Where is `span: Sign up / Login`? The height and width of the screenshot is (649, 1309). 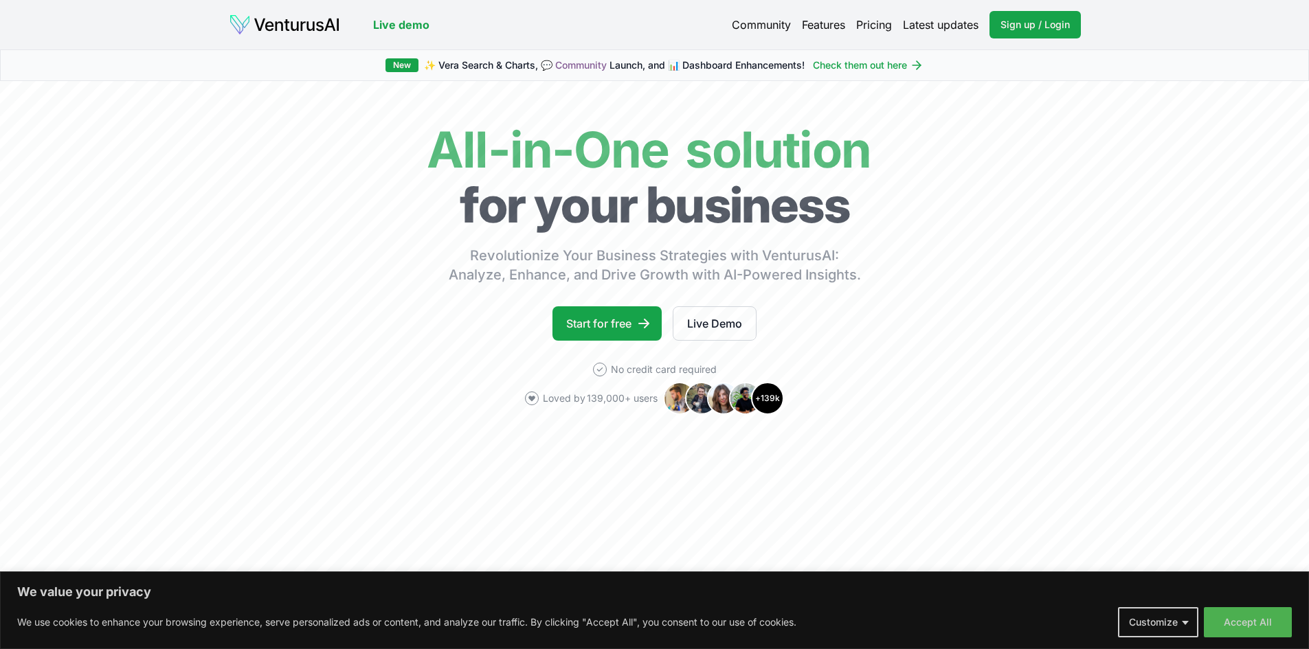 span: Sign up / Login is located at coordinates (1034, 25).